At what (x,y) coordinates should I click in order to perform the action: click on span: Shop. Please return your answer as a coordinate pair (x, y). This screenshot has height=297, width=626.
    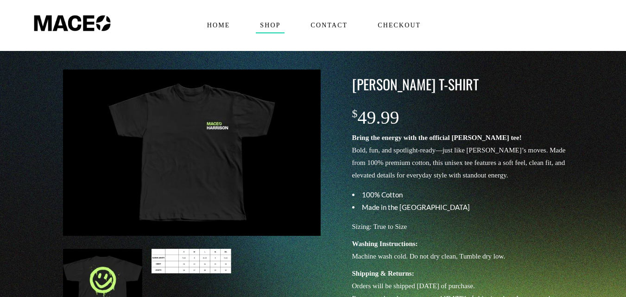
    Looking at the image, I should click on (270, 25).